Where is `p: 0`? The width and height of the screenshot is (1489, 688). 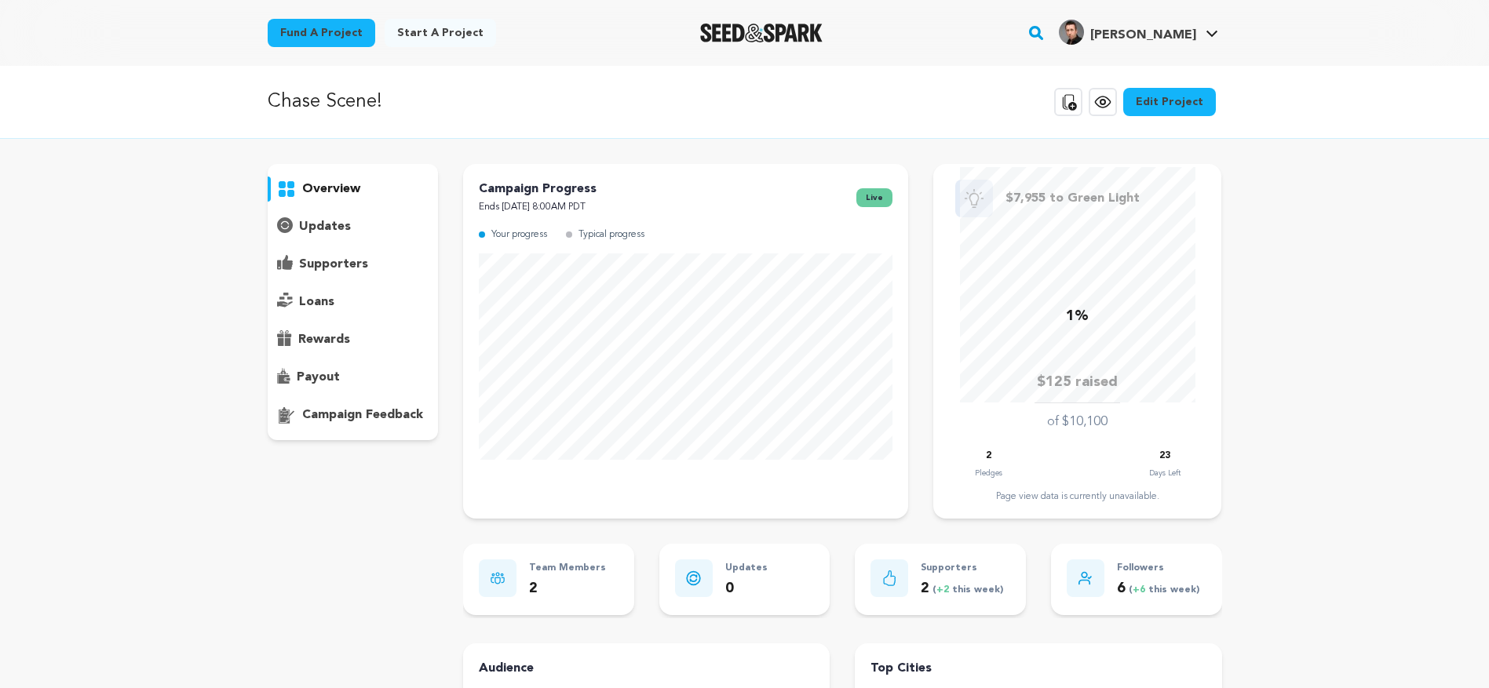
p: 0 is located at coordinates (746, 589).